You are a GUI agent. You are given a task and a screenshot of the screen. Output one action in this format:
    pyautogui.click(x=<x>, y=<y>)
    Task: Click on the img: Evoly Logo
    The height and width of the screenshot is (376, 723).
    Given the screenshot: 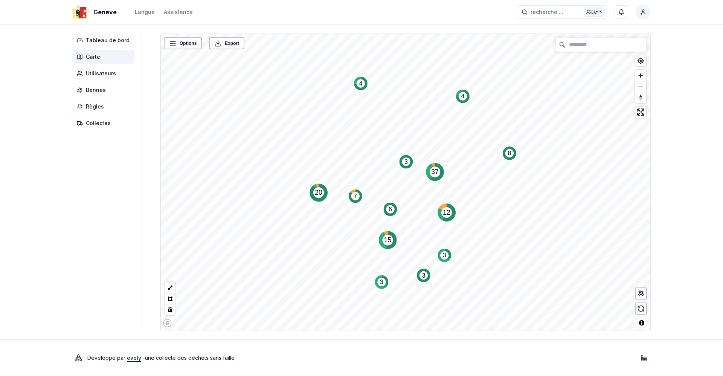 What is the action you would take?
    pyautogui.click(x=78, y=358)
    